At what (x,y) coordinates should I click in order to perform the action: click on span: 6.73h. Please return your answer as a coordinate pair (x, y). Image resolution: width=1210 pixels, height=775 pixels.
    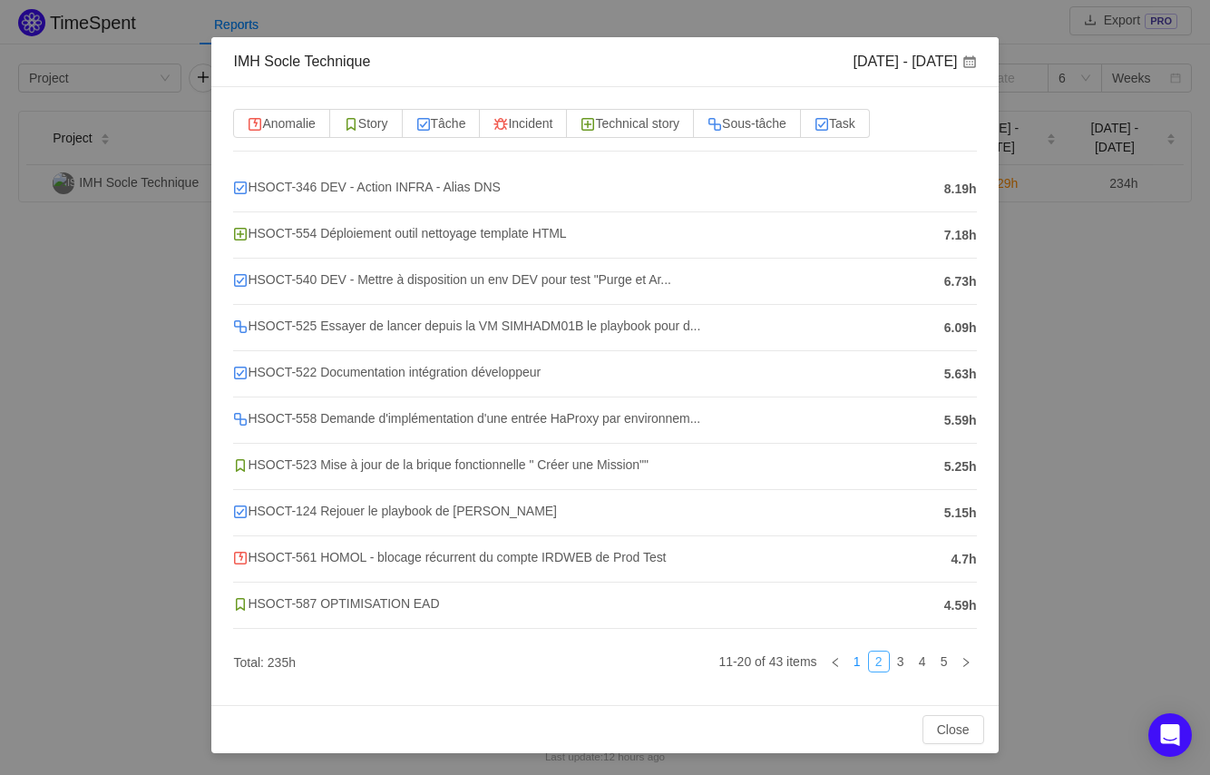
    Looking at the image, I should click on (961, 281).